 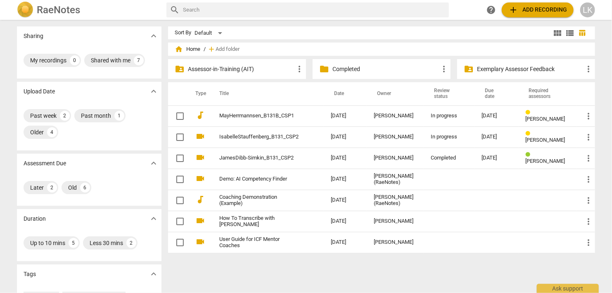 I want to click on div: Shared with me, so click(x=111, y=60).